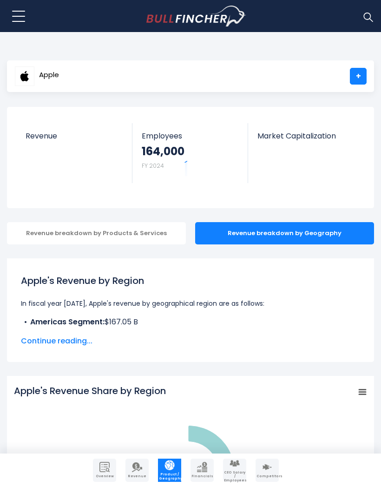 The image size is (381, 487). Describe the element at coordinates (49, 75) in the screenshot. I see `span: Apple` at that location.